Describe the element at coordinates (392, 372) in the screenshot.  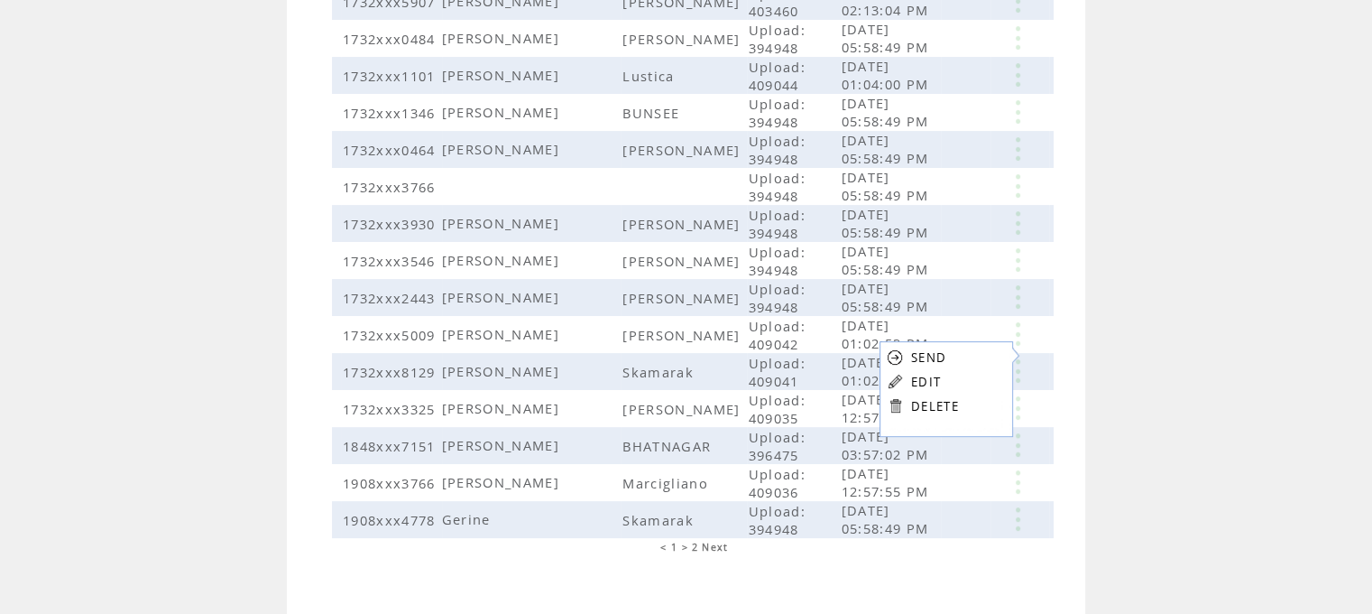
I see `span: 1732xxx8129` at that location.